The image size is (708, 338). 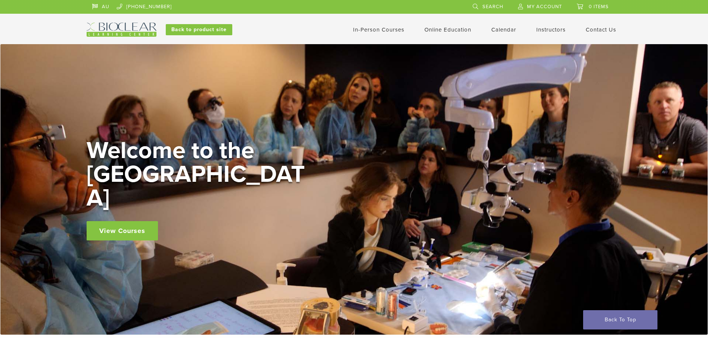 What do you see at coordinates (503, 30) in the screenshot?
I see `a: Calendar` at bounding box center [503, 30].